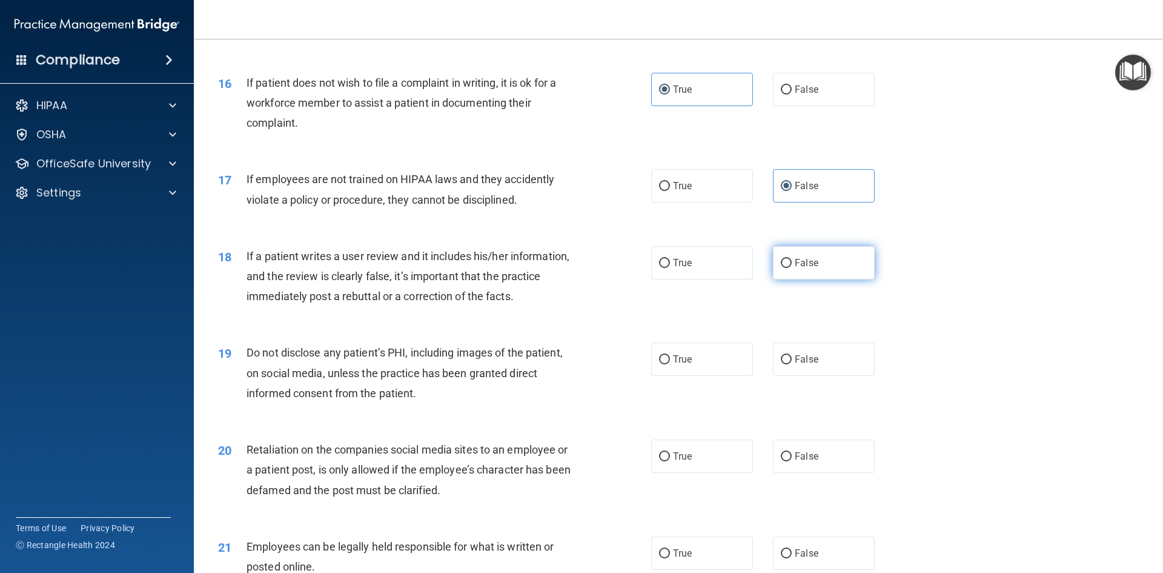 The width and height of the screenshot is (1163, 573). What do you see at coordinates (93, 164) in the screenshot?
I see `p: OfficeSafe University` at bounding box center [93, 164].